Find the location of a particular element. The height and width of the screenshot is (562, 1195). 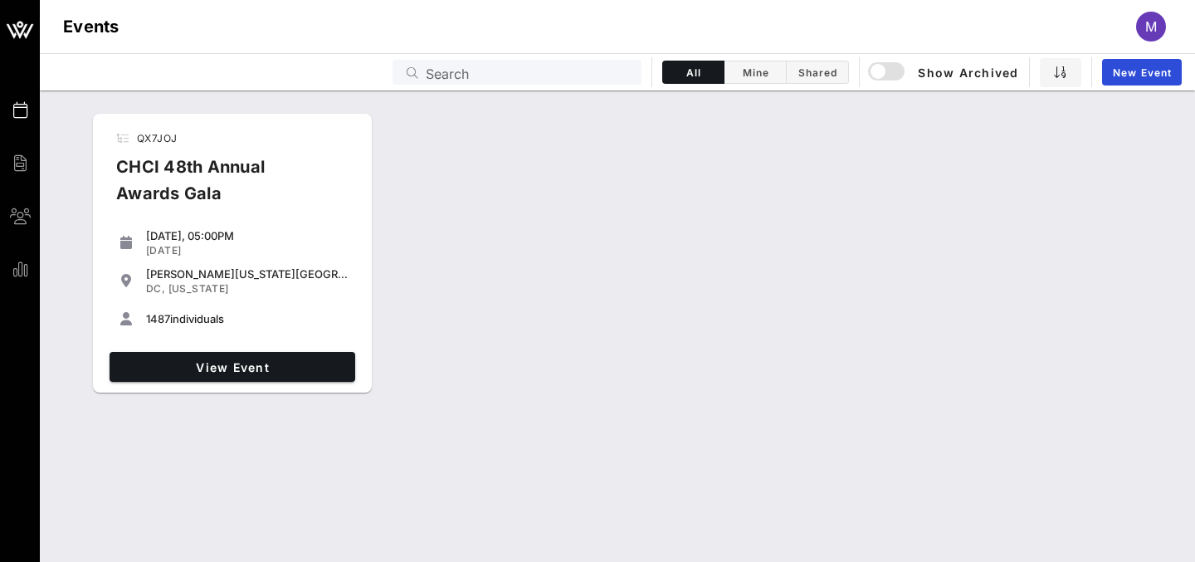

span: New Event is located at coordinates (1142, 72).